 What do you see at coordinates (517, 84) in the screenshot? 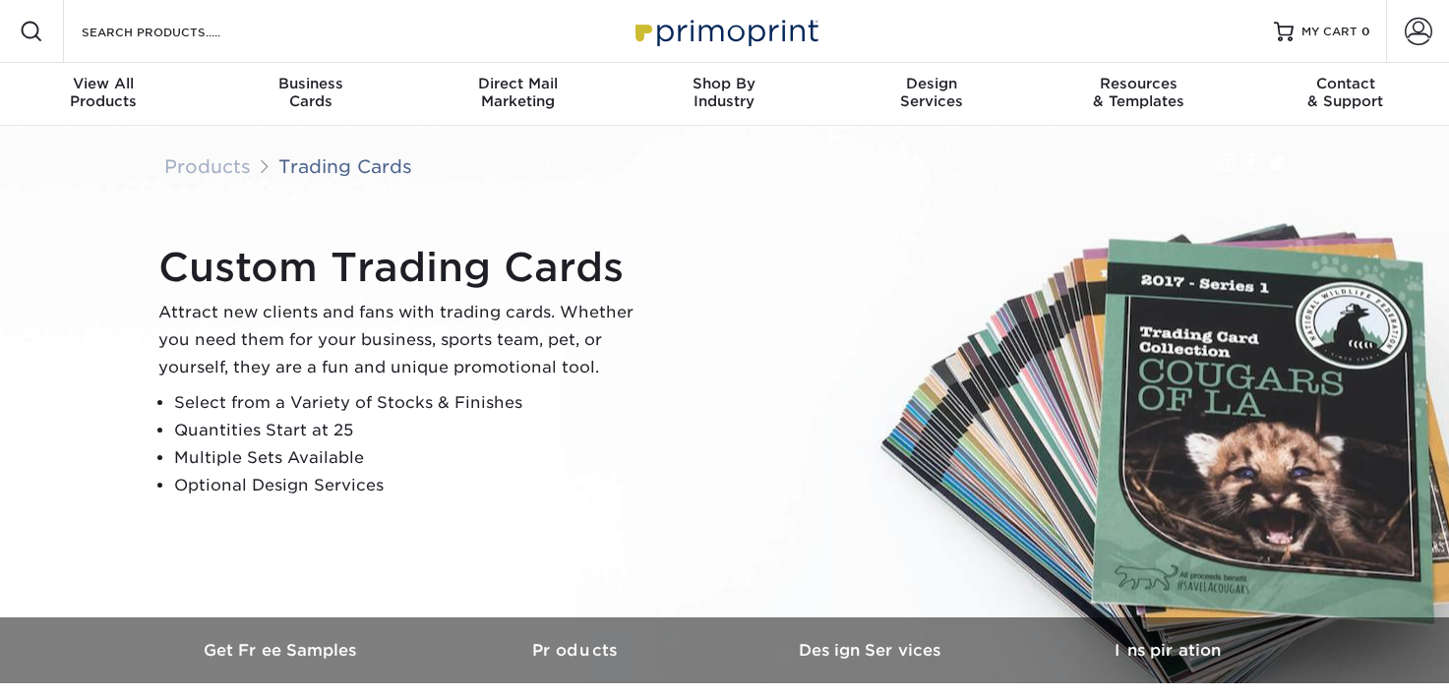
I see `span: Direct Mail` at bounding box center [517, 84].